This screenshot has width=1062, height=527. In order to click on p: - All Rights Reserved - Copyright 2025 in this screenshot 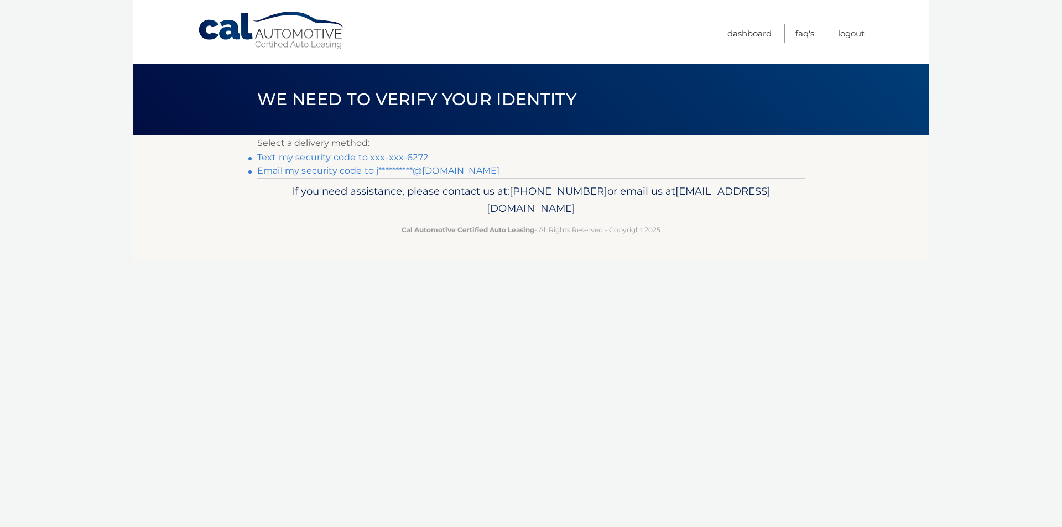, I will do `click(531, 229)`.